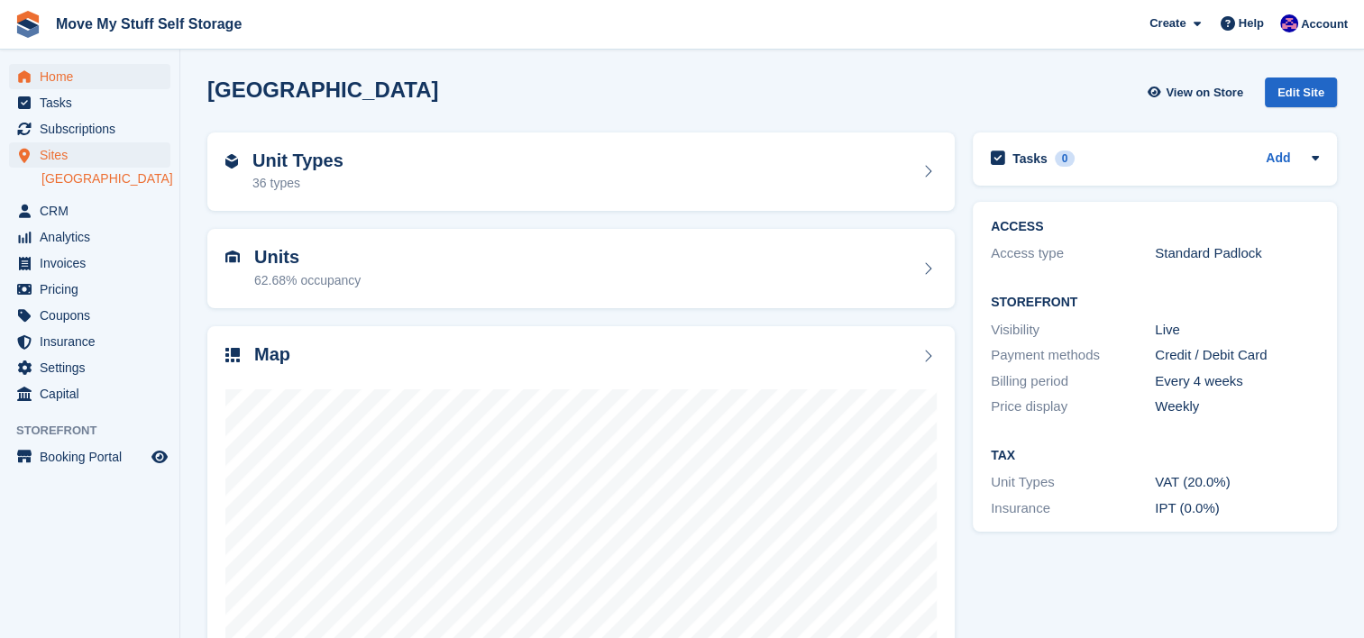 The height and width of the screenshot is (638, 1364). I want to click on div: Edit Site, so click(1301, 92).